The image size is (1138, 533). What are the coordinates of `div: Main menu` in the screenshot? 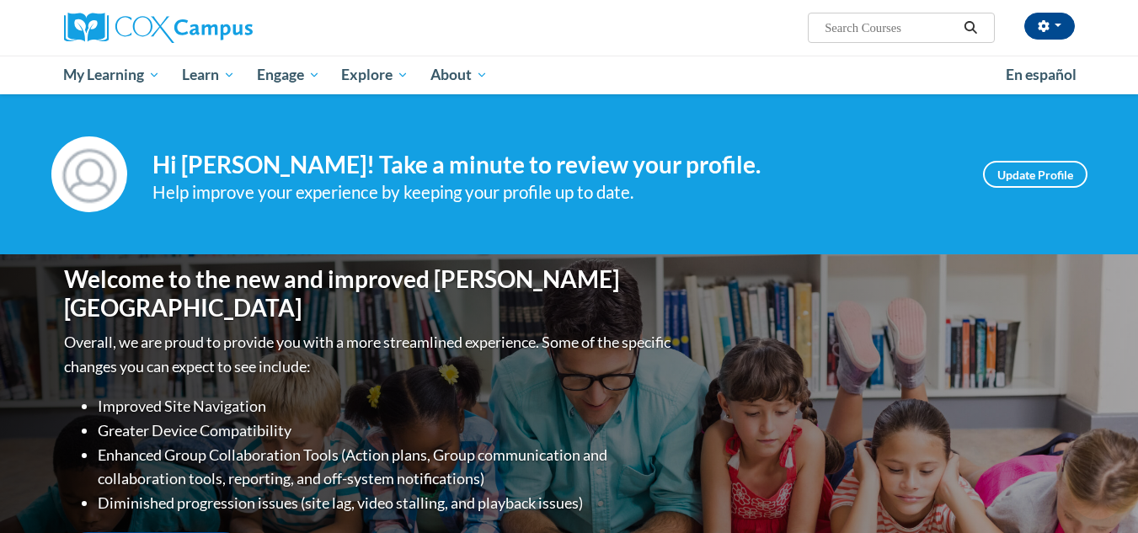 It's located at (569, 75).